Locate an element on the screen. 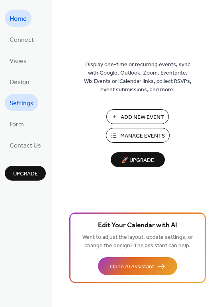  span: Add New Event is located at coordinates (142, 117).